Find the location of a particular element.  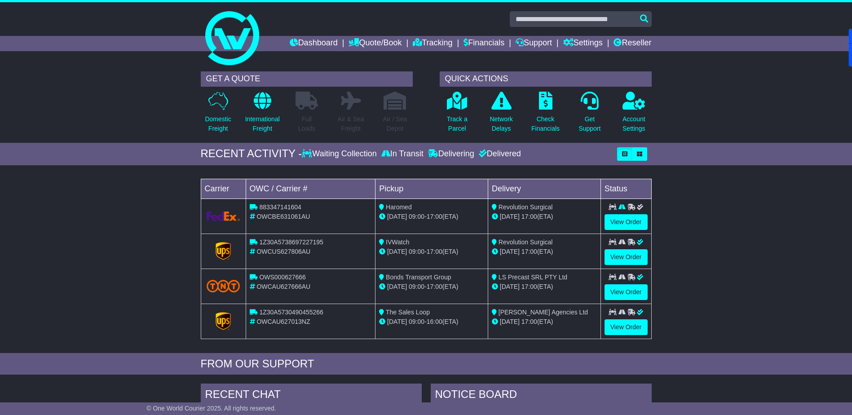

span: OWCAU627666AU is located at coordinates (283, 286).